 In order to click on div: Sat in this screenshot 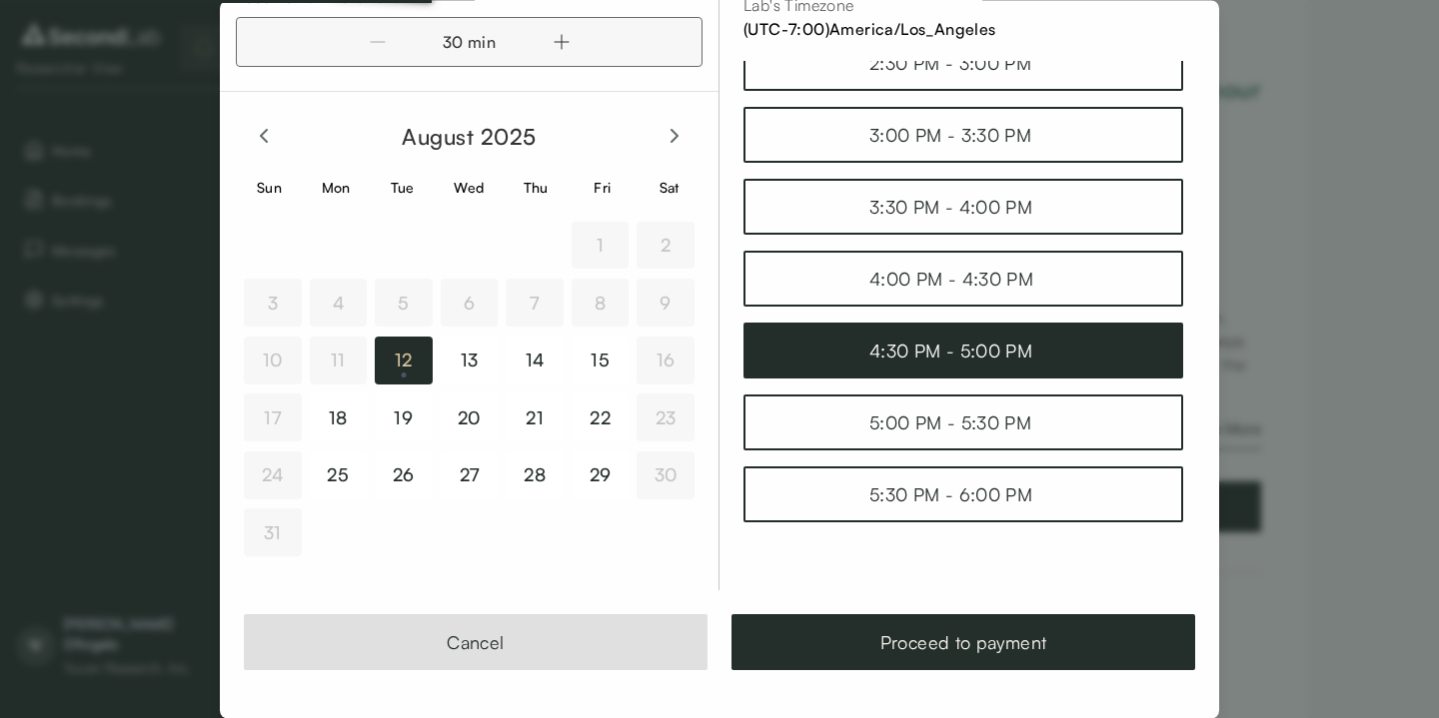, I will do `click(668, 187)`.